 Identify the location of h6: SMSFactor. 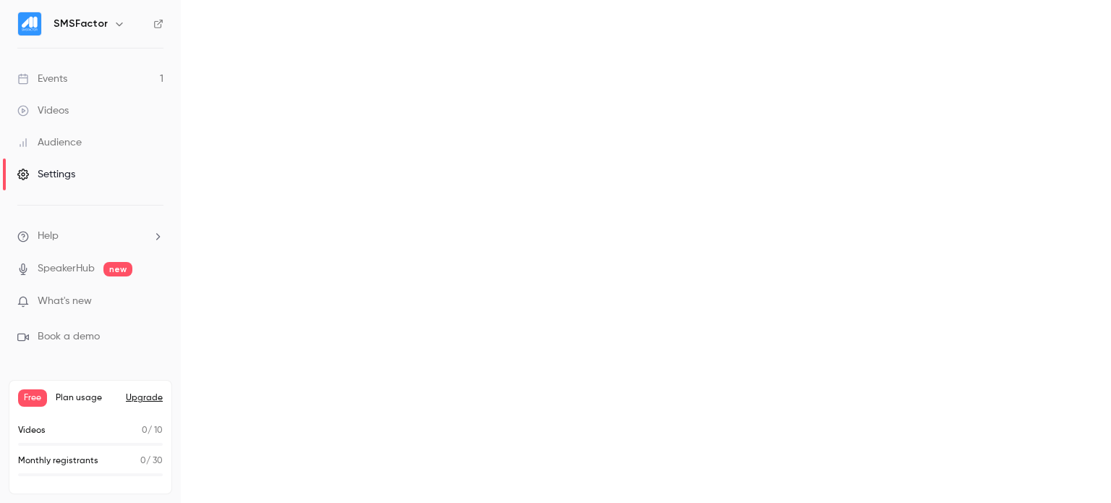
(80, 24).